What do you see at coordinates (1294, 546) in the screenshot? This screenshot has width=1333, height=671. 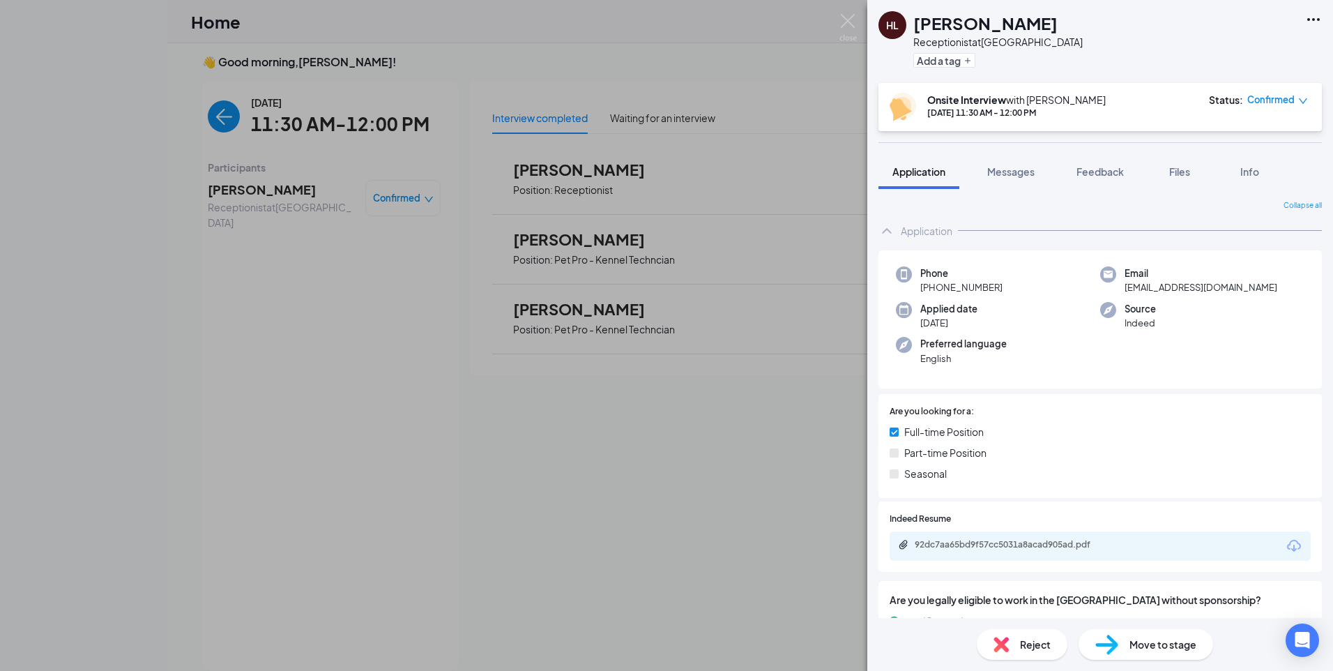 I see `a: Download` at bounding box center [1294, 546].